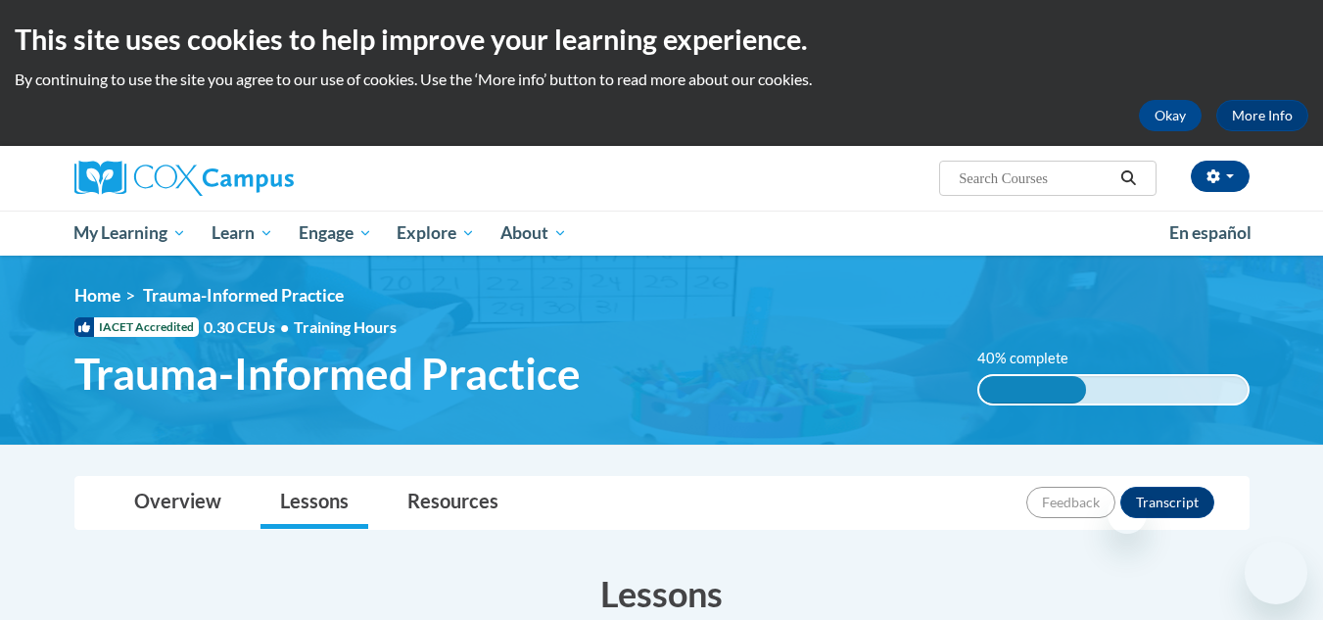 This screenshot has height=620, width=1323. What do you see at coordinates (345, 326) in the screenshot?
I see `span: Training Hours` at bounding box center [345, 326].